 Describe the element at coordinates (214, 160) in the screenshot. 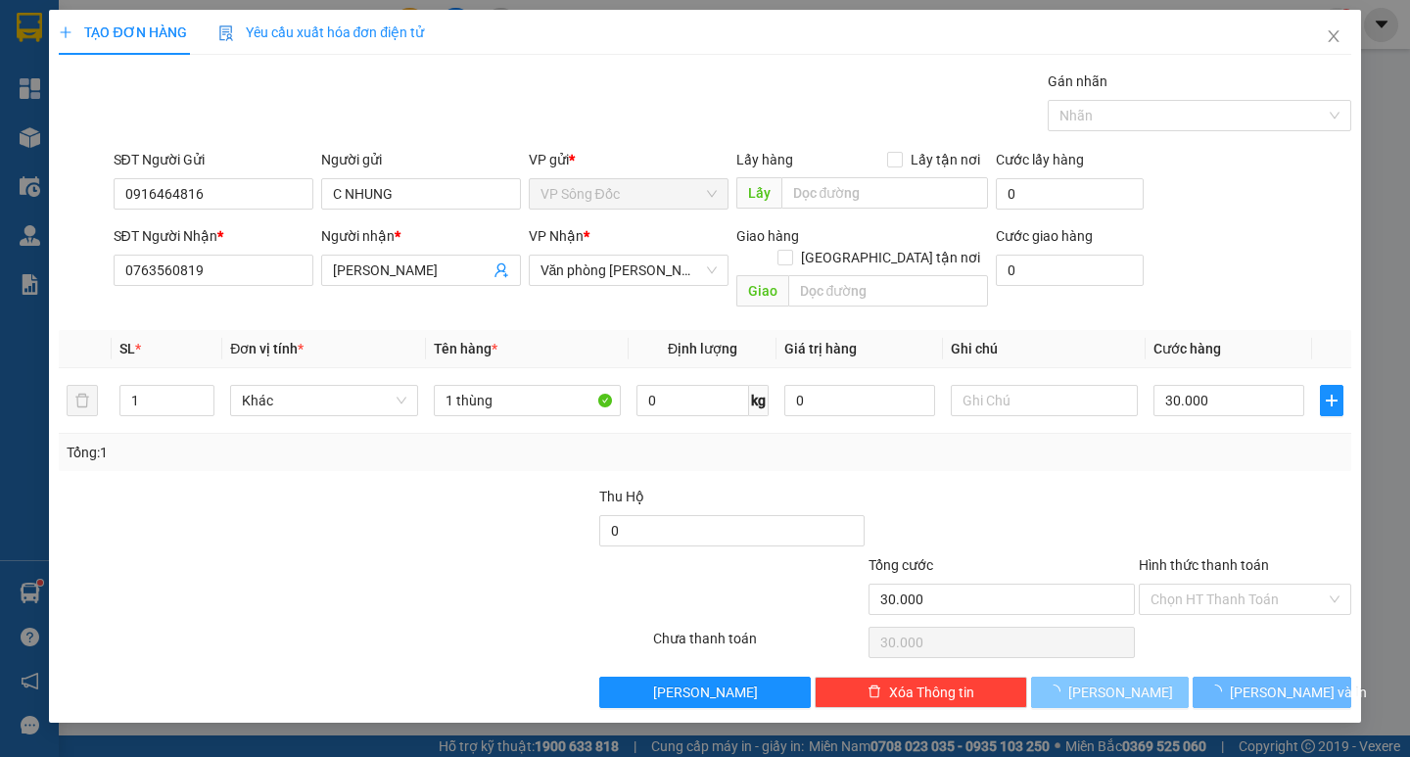

I see `div: SĐT Người Gửi` at that location.